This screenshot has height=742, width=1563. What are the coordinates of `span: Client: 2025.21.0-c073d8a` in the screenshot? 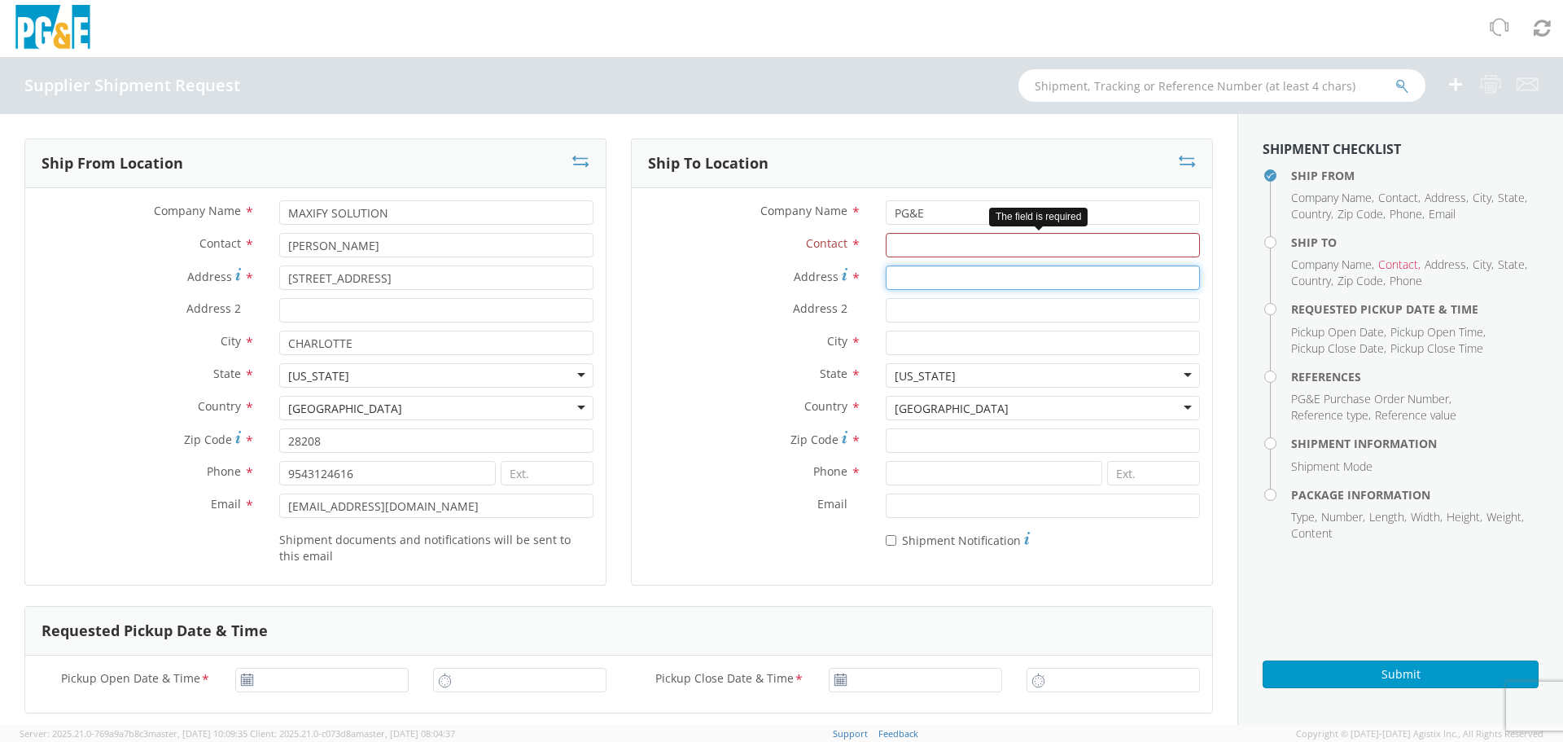 It's located at (353, 733).